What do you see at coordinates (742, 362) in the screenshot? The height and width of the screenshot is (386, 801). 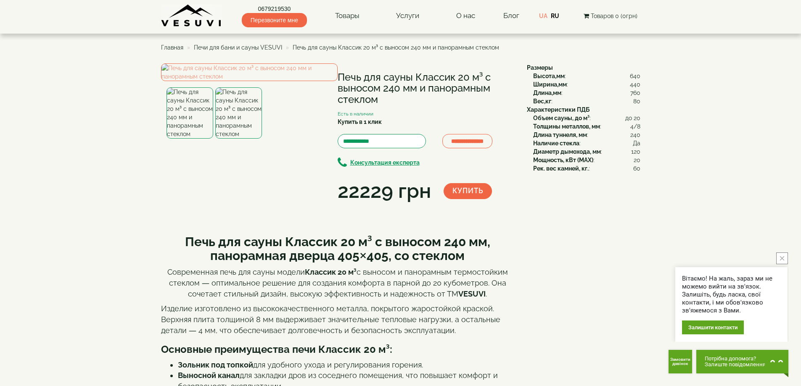 I see `button: Chat button` at bounding box center [742, 362].